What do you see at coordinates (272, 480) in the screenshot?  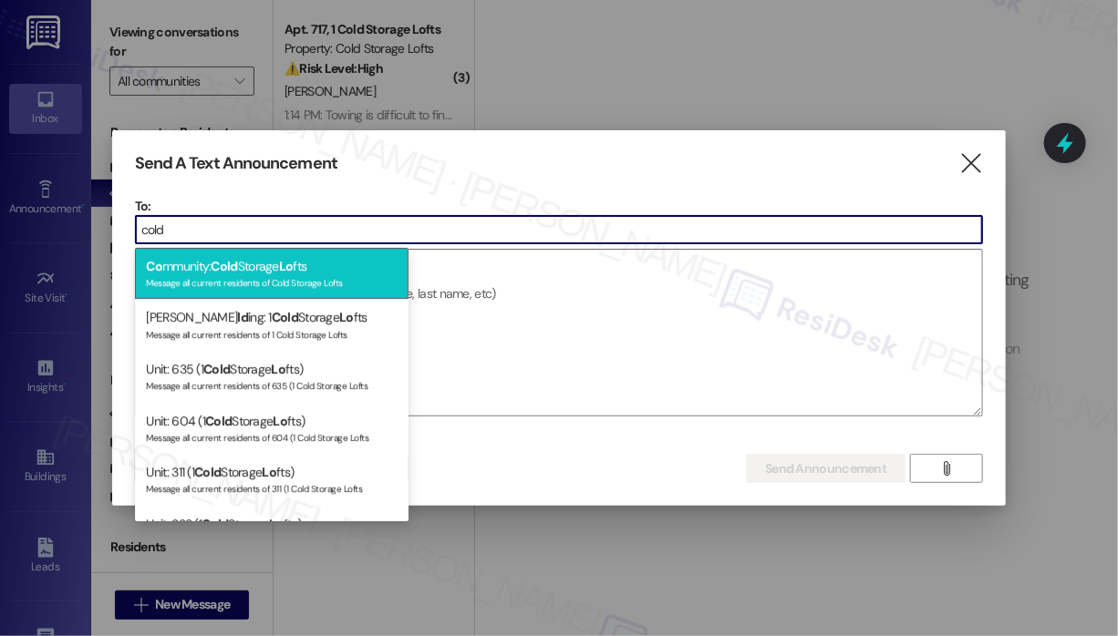 I see `div: Unit: 311 (1 Storage fts)` at bounding box center [272, 480].